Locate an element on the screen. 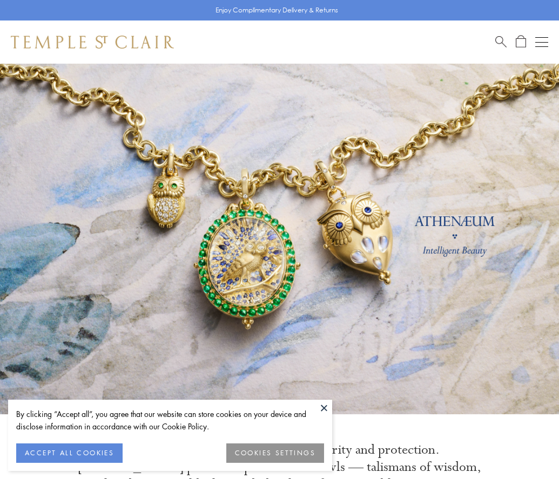 The height and width of the screenshot is (479, 559). a: Search is located at coordinates (500, 42).